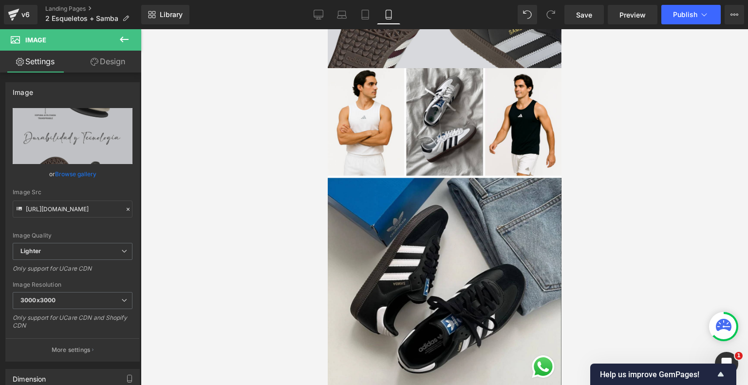 The width and height of the screenshot is (748, 385). What do you see at coordinates (76, 174) in the screenshot?
I see `a: Browse gallery` at bounding box center [76, 174].